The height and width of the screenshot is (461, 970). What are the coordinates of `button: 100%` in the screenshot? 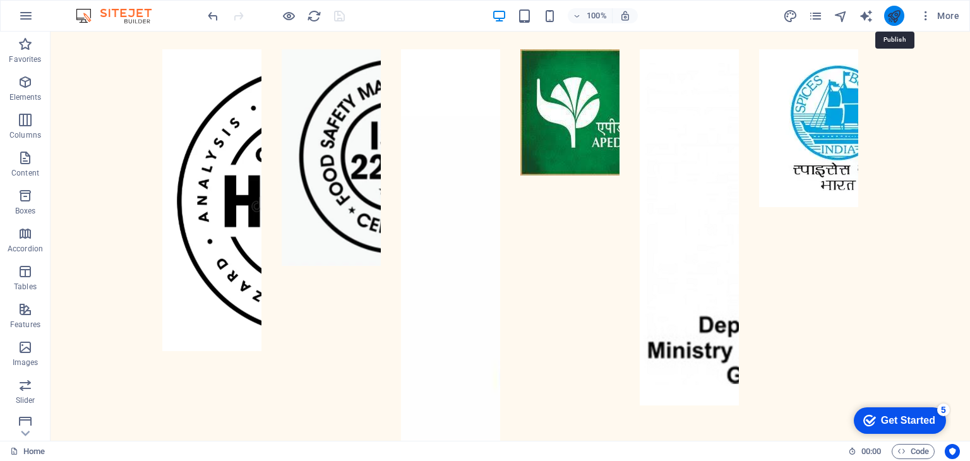 It's located at (590, 16).